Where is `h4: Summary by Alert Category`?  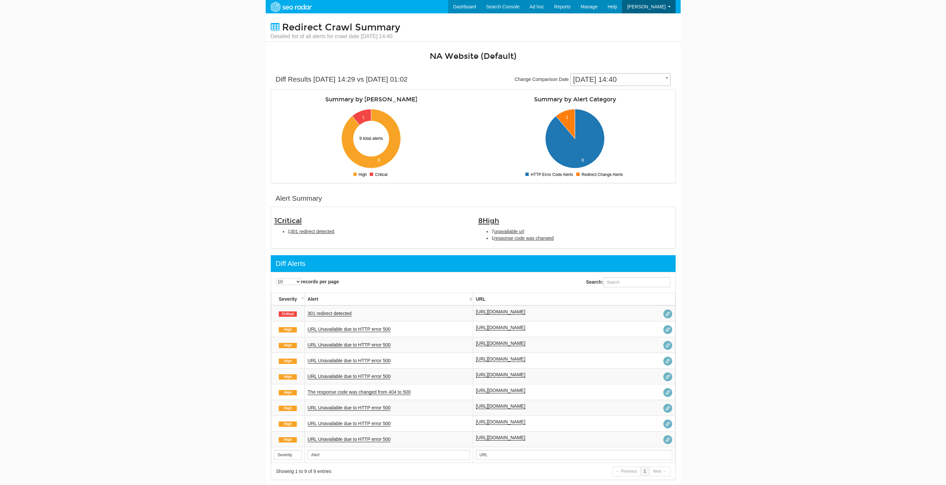 h4: Summary by Alert Category is located at coordinates (575, 99).